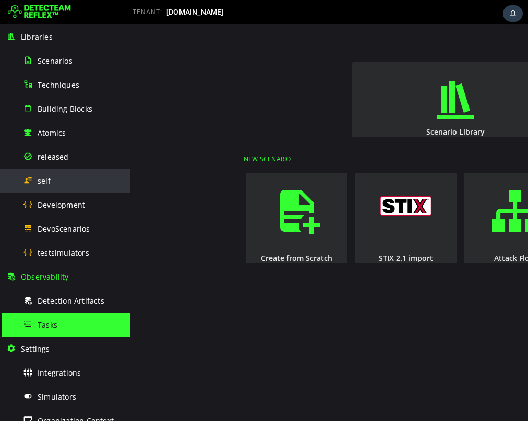  What do you see at coordinates (61, 205) in the screenshot?
I see `span: Development` at bounding box center [61, 205].